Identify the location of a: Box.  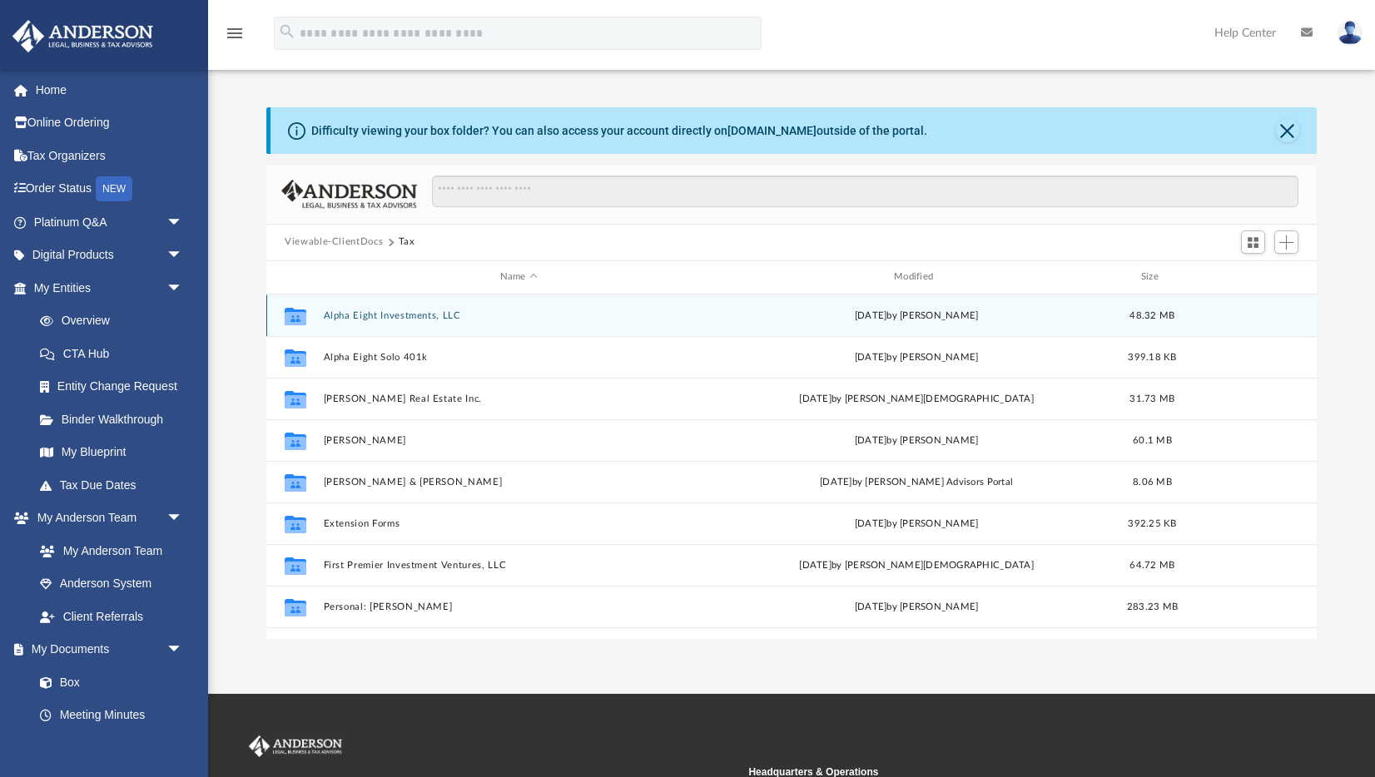
(107, 682).